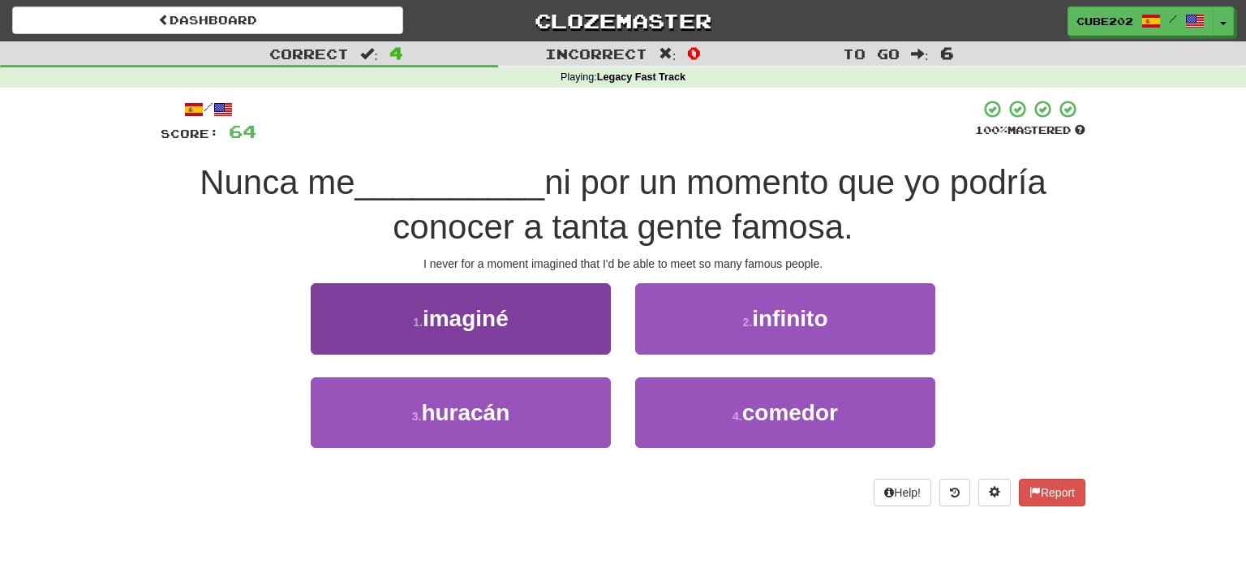 The image size is (1246, 564). I want to click on div: I never for a moment imagined that I'd be able to meet so many famous people., so click(623, 264).